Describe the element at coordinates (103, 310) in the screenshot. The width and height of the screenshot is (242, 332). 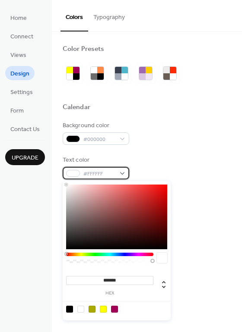
I see `div: rgb(255, 255, 0)` at that location.